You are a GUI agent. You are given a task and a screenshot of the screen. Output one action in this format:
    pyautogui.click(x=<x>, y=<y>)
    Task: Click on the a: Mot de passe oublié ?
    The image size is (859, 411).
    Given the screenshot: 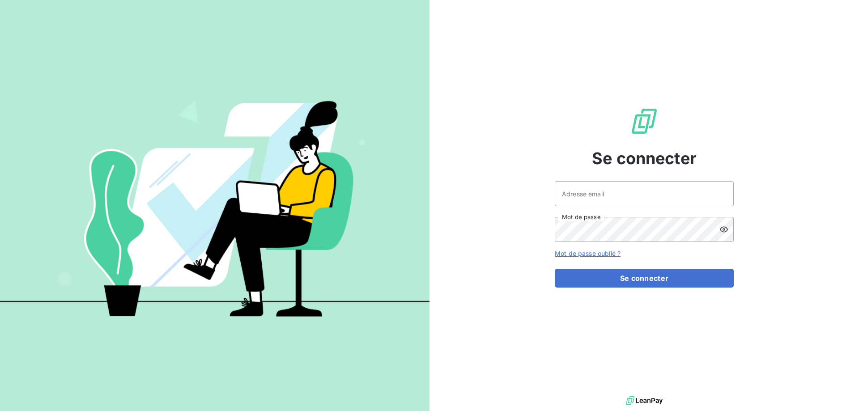 What is the action you would take?
    pyautogui.click(x=587, y=253)
    